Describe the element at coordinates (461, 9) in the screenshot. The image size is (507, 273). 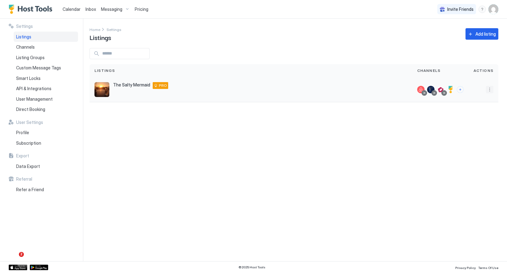
I see `span: Invite Friends` at that location.